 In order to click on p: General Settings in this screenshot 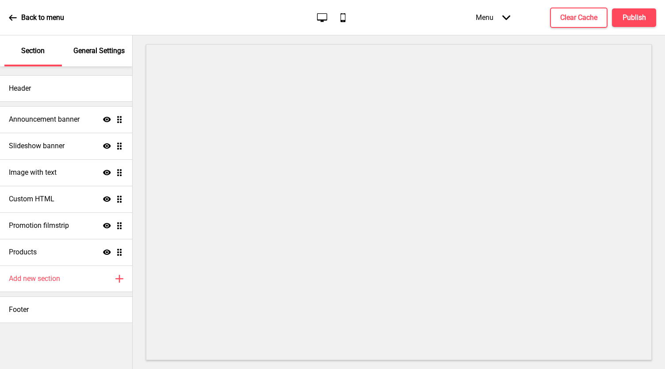, I will do `click(99, 51)`.